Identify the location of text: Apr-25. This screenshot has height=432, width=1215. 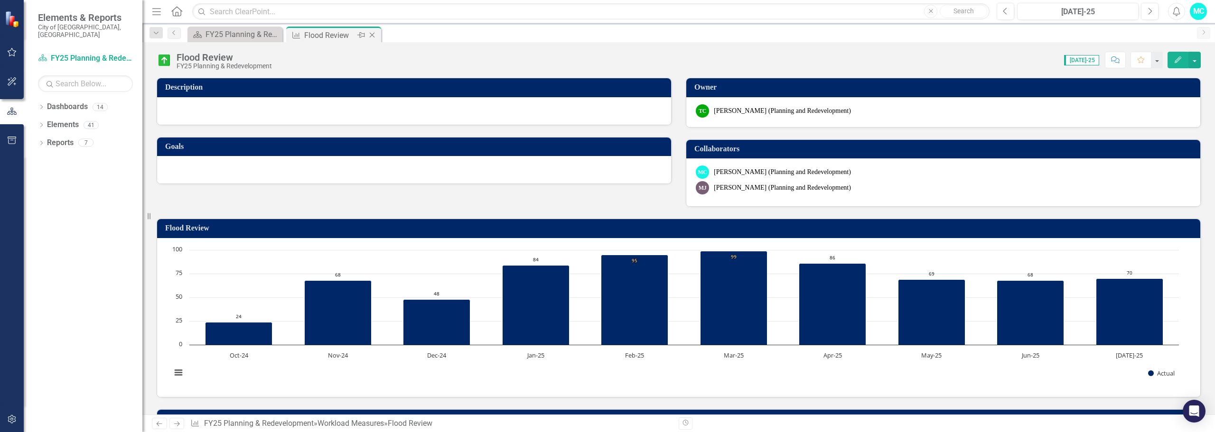
(832, 355).